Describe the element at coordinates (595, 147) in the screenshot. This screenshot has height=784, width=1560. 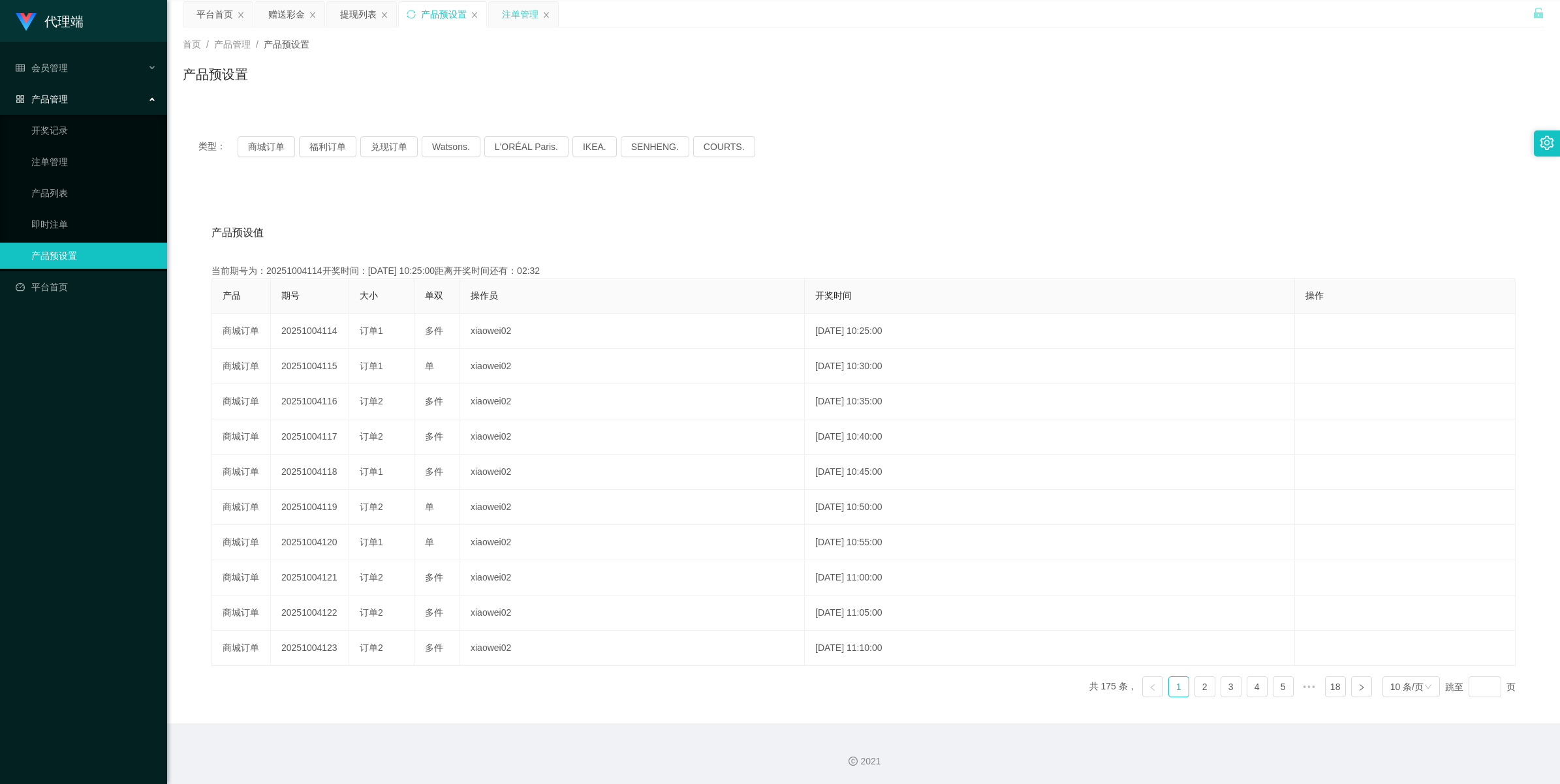
I see `button: IKEA.` at that location.